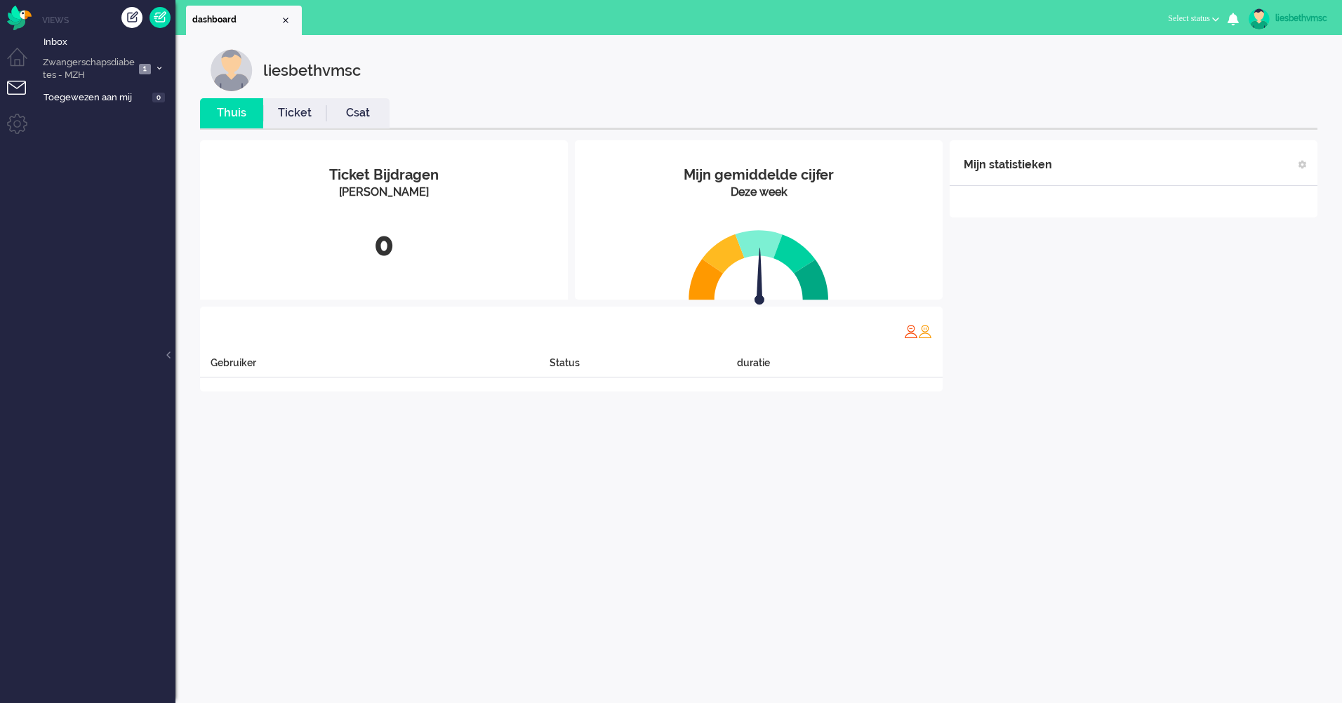 This screenshot has width=1342, height=703. Describe the element at coordinates (109, 20) in the screenshot. I see `li: Views` at that location.